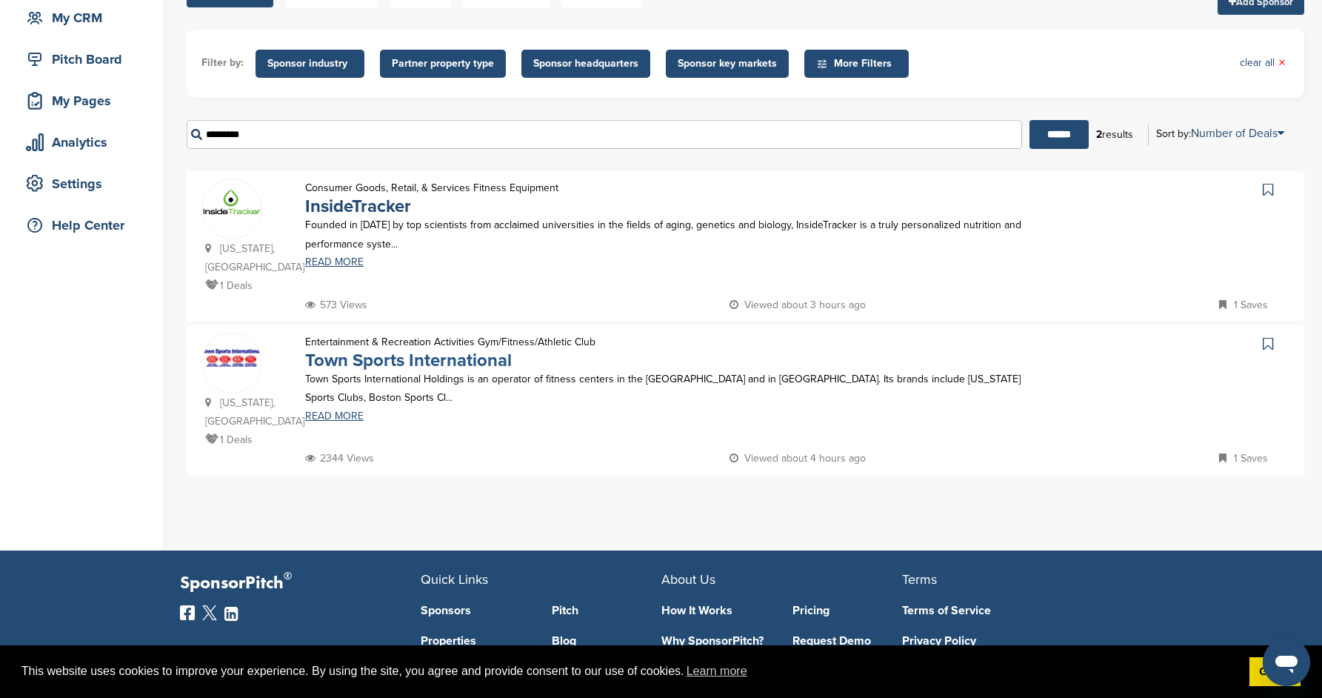 This screenshot has height=698, width=1322. I want to click on div: Pitch Board, so click(85, 59).